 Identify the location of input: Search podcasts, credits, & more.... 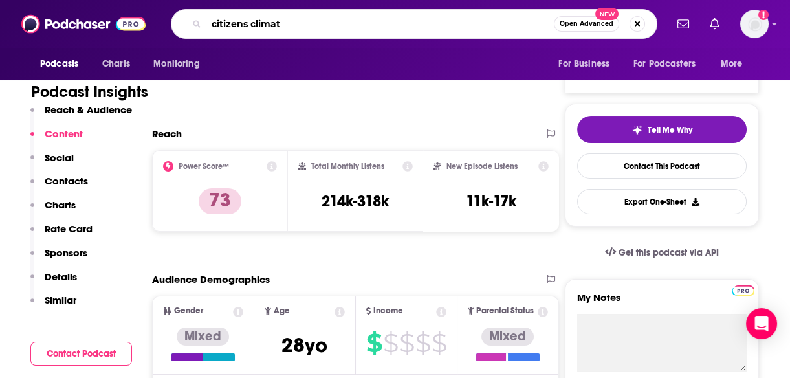
(380, 24).